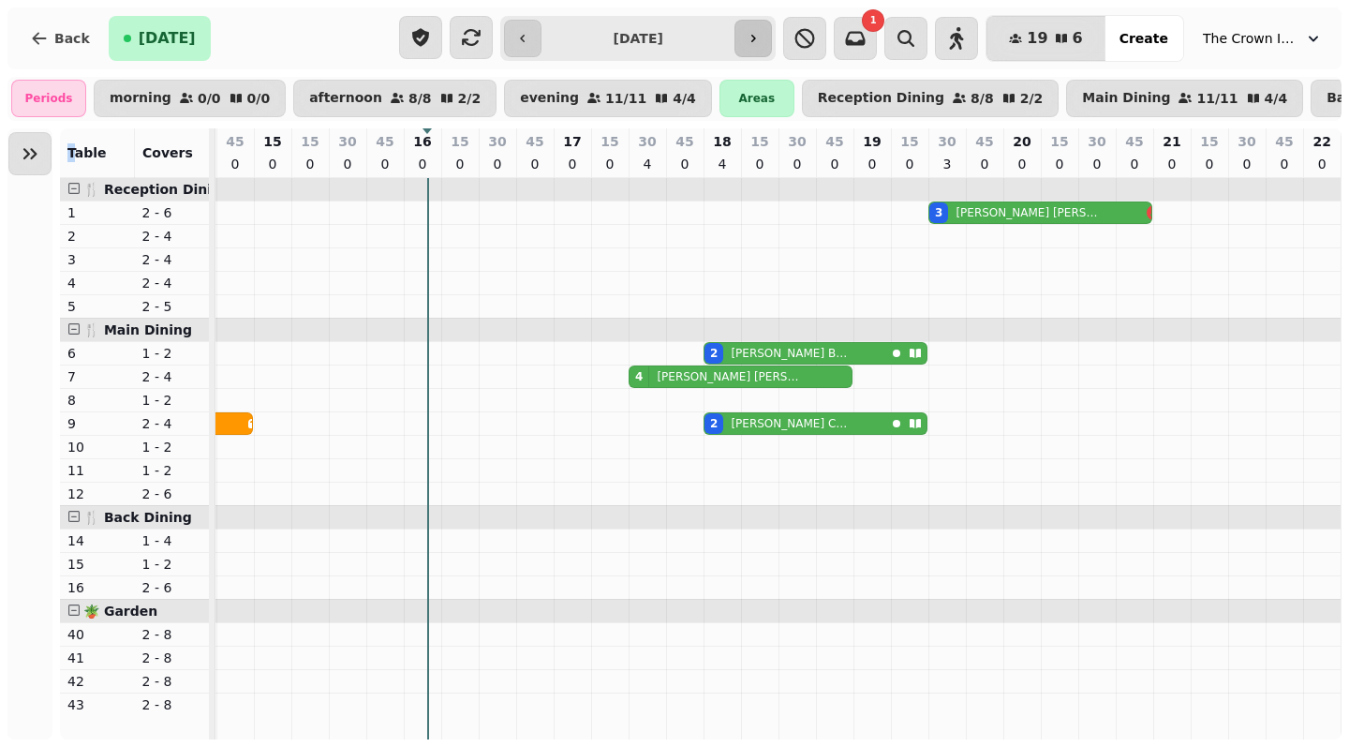 The width and height of the screenshot is (1349, 747). I want to click on p: Reception Dining, so click(881, 98).